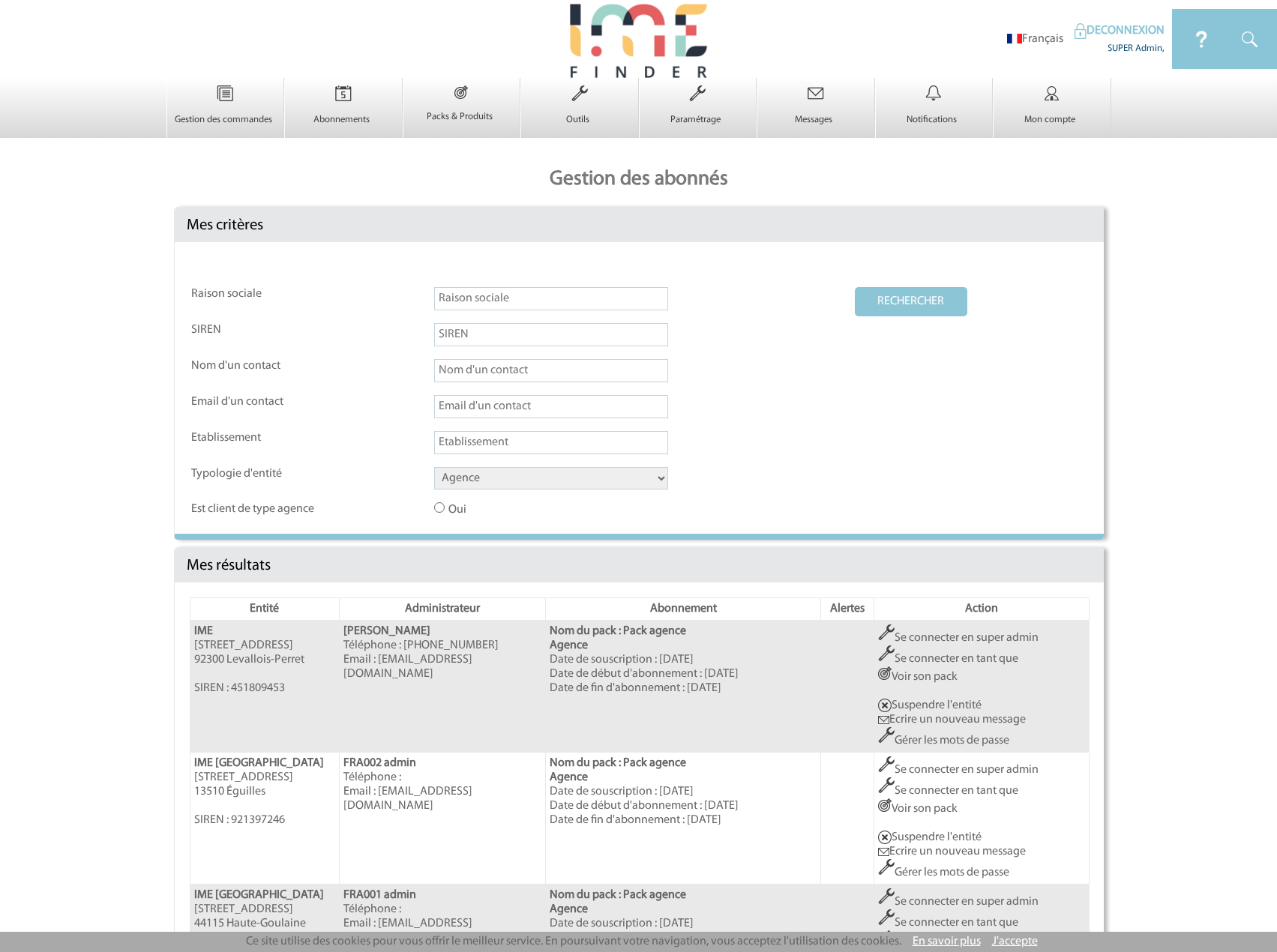  I want to click on a: Notifications, so click(934, 113).